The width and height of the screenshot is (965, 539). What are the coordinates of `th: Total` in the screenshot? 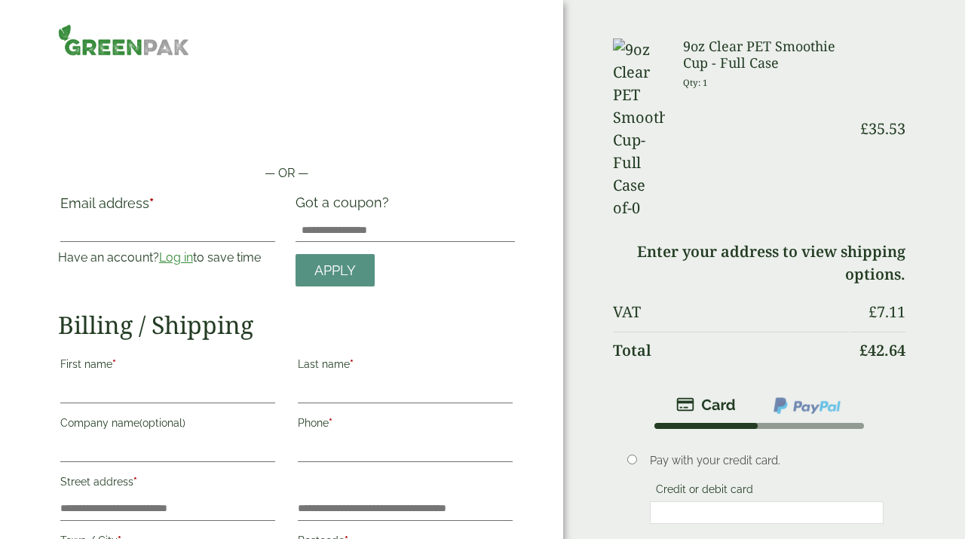 It's located at (731, 350).